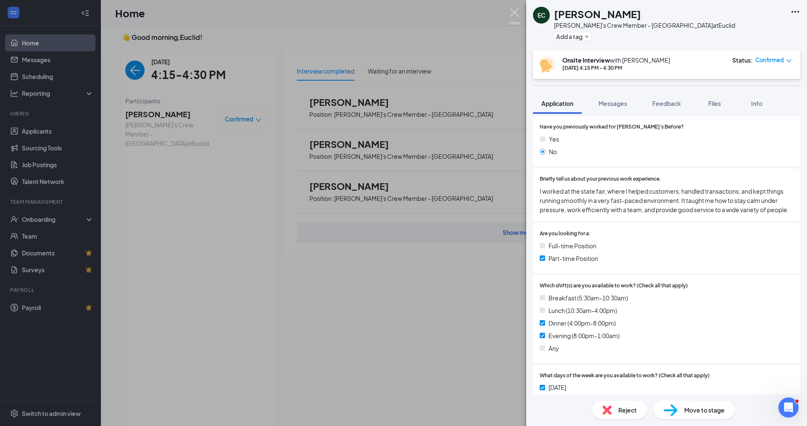  What do you see at coordinates (666, 103) in the screenshot?
I see `span: Feedback` at bounding box center [666, 103].